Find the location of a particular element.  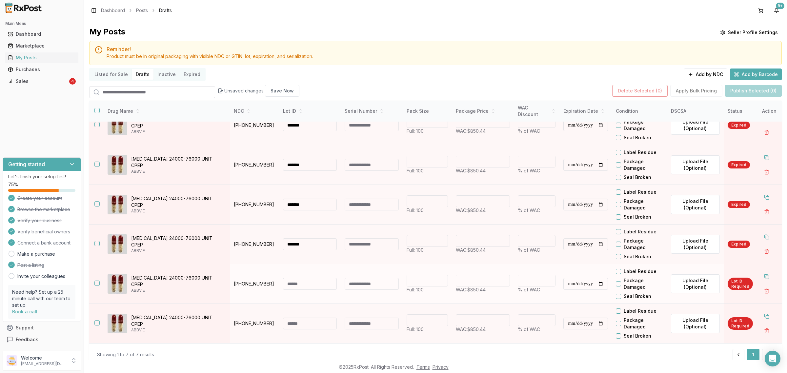

button: Marketplace is located at coordinates (42, 46).